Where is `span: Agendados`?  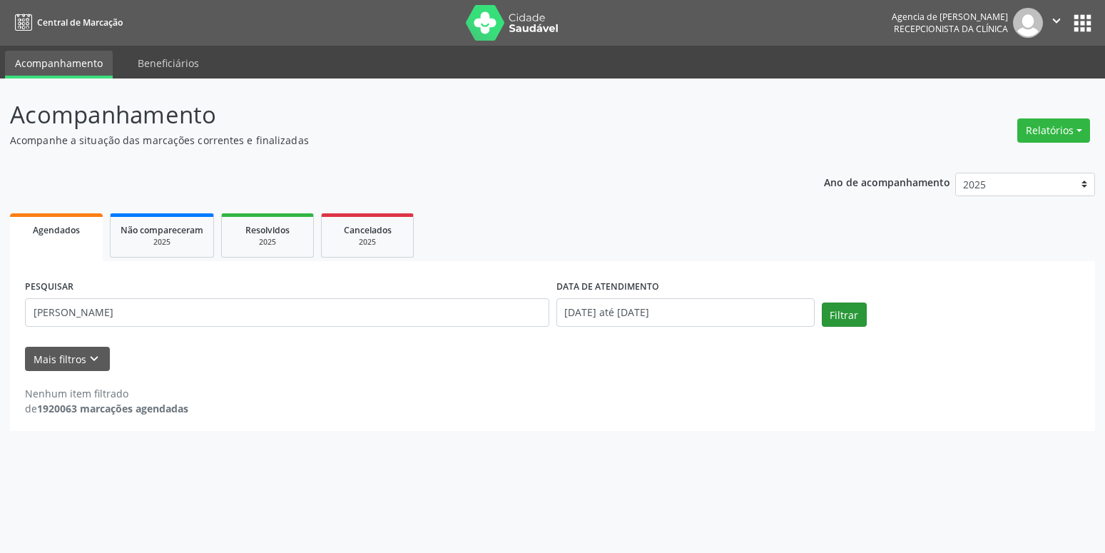
span: Agendados is located at coordinates (56, 230).